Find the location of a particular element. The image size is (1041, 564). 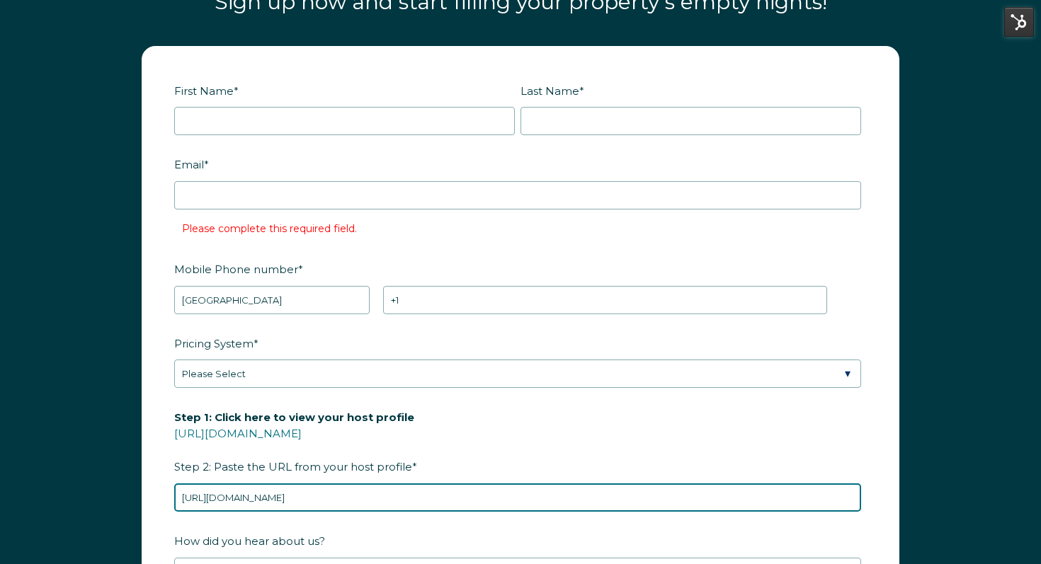

span: First Name is located at coordinates (204, 91).